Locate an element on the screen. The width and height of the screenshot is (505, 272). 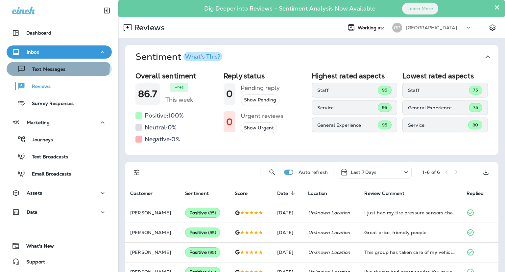
div: SentimentWhat's This? is located at coordinates (312, 112).